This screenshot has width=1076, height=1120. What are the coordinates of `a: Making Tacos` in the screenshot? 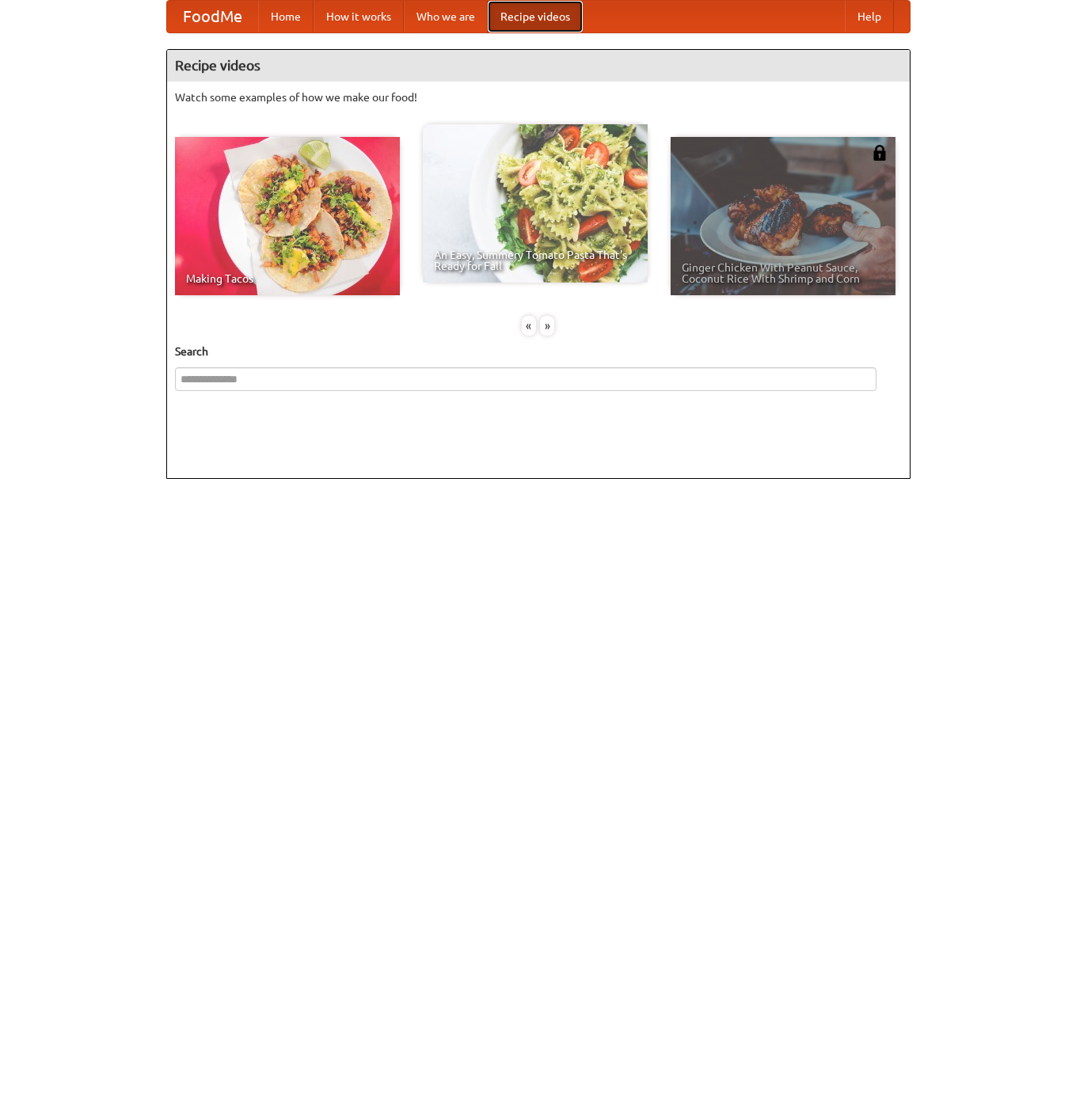 It's located at (287, 216).